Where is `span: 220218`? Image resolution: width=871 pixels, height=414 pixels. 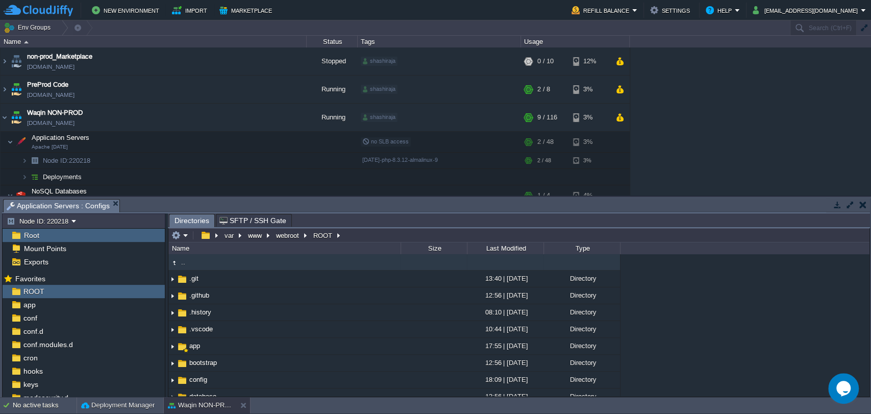 span: 220218 is located at coordinates (67, 160).